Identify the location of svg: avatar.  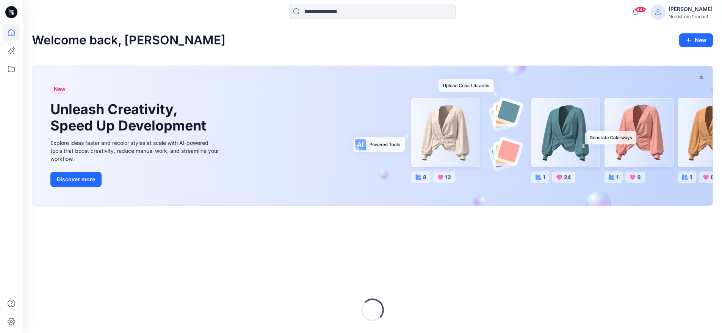
(658, 12).